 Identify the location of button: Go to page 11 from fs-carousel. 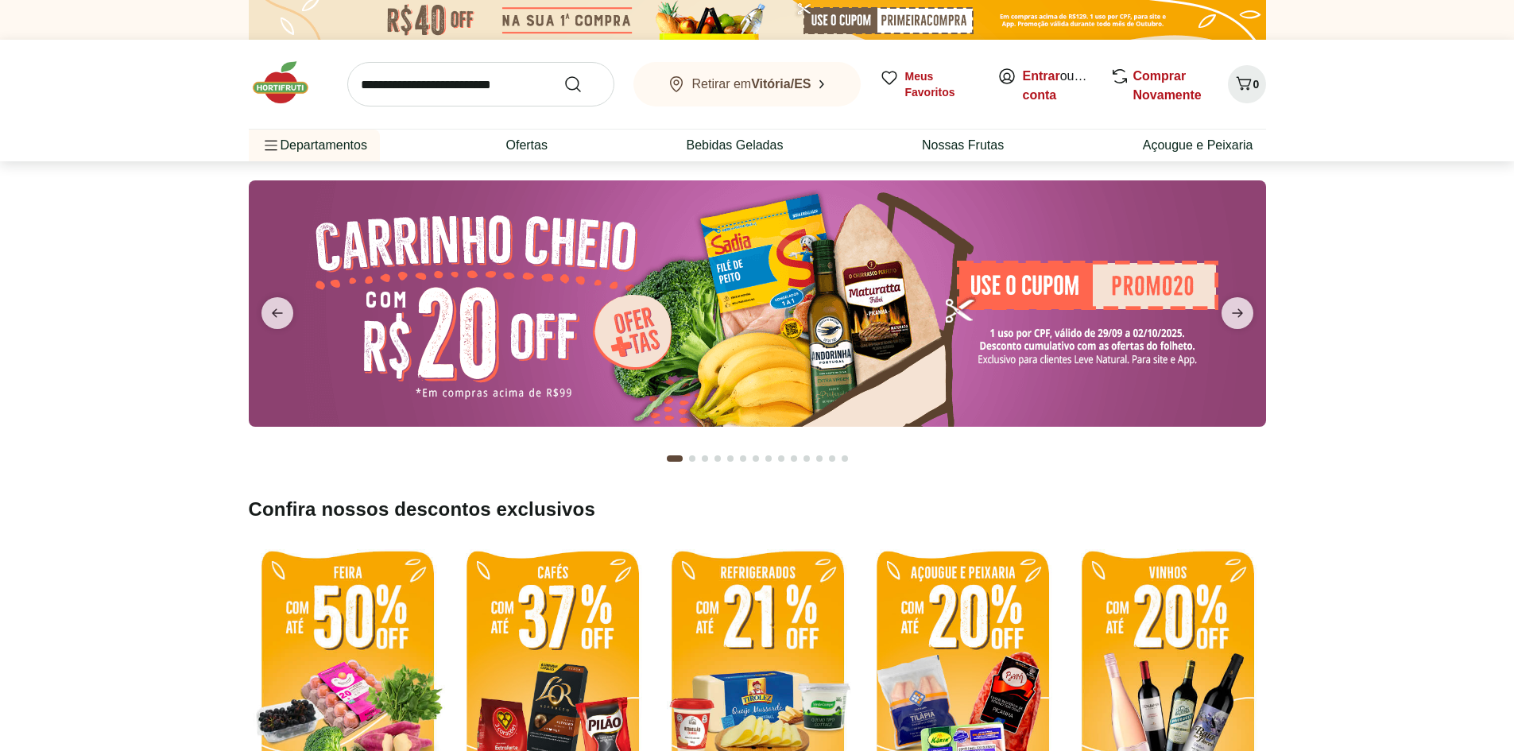
(807, 459).